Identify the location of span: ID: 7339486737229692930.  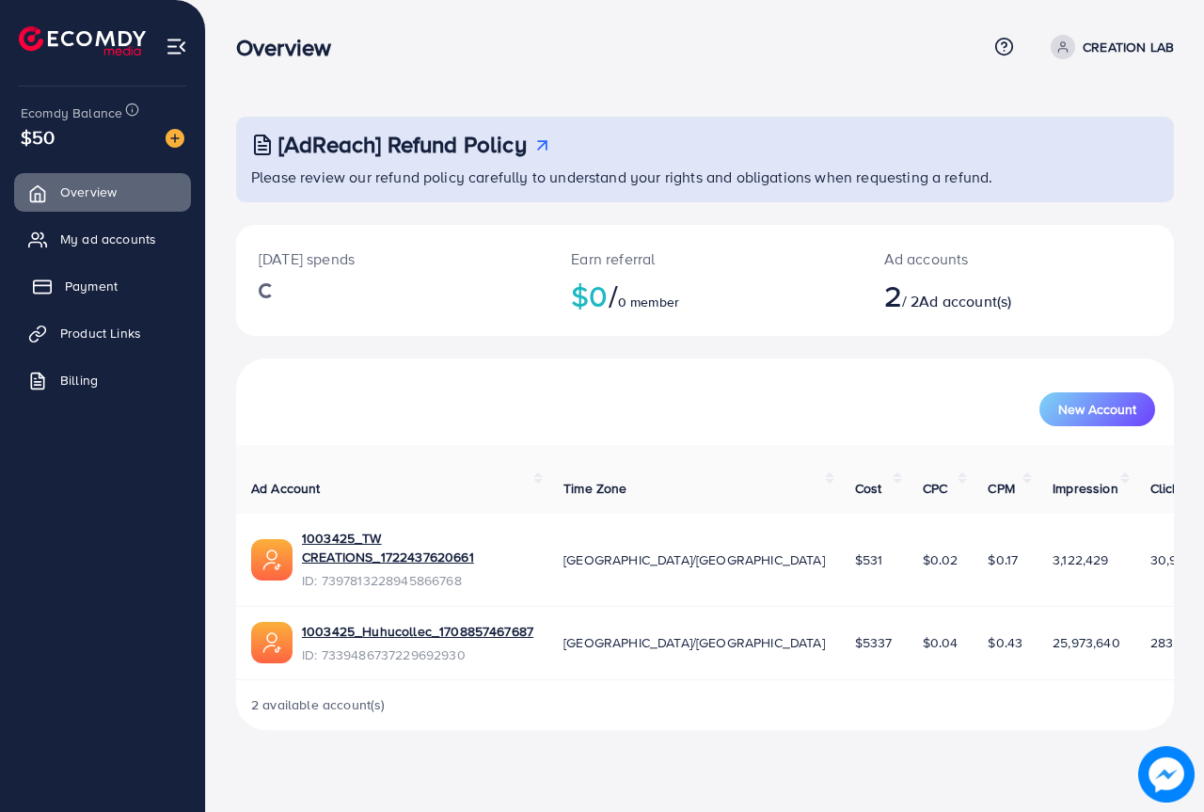
(418, 655).